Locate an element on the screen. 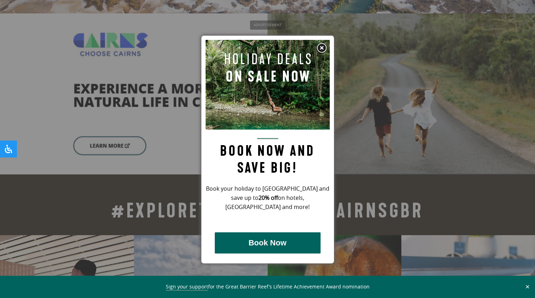  h2: Book now and save big! is located at coordinates (268, 157).